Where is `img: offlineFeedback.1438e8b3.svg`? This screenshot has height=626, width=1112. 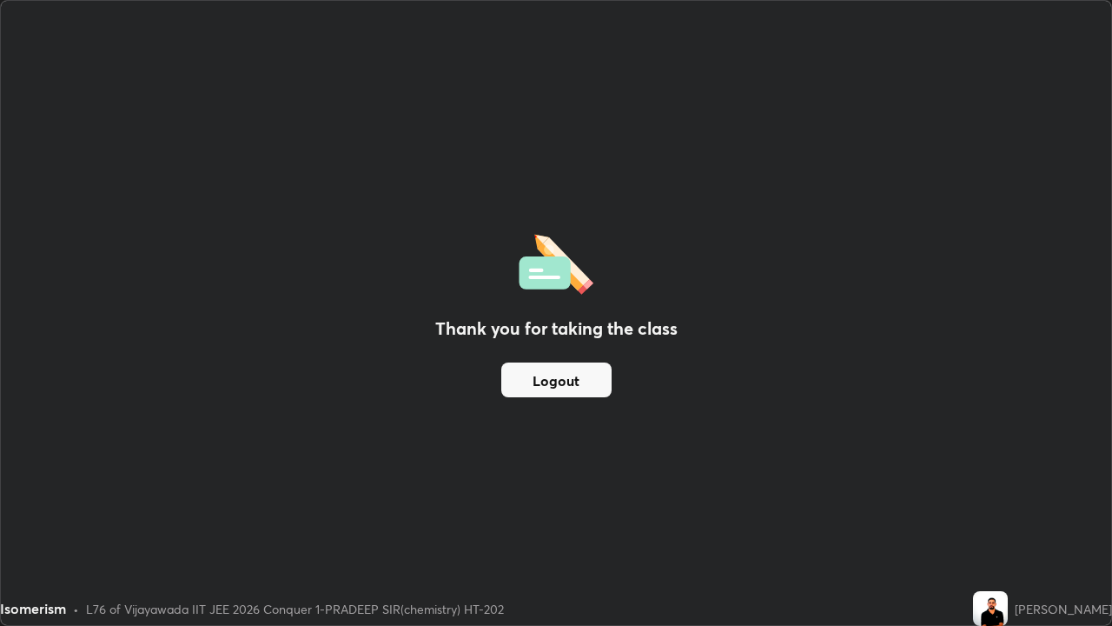
img: offlineFeedback.1438e8b3.svg is located at coordinates (556, 261).